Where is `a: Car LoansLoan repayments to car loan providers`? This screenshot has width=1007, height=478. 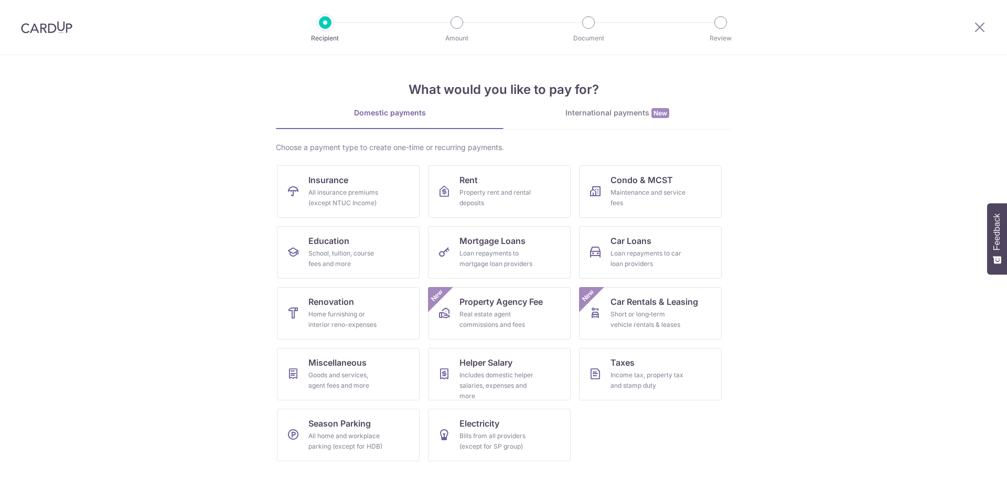
a: Car LoansLoan repayments to car loan providers is located at coordinates (650, 252).